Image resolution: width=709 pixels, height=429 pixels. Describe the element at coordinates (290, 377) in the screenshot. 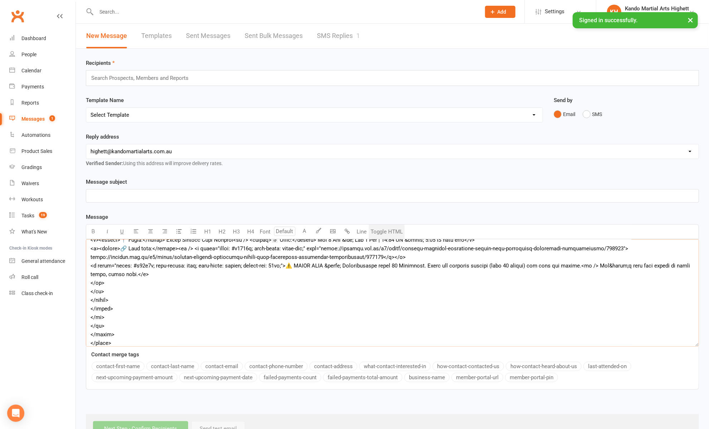

I see `button: failed-payments-count` at that location.